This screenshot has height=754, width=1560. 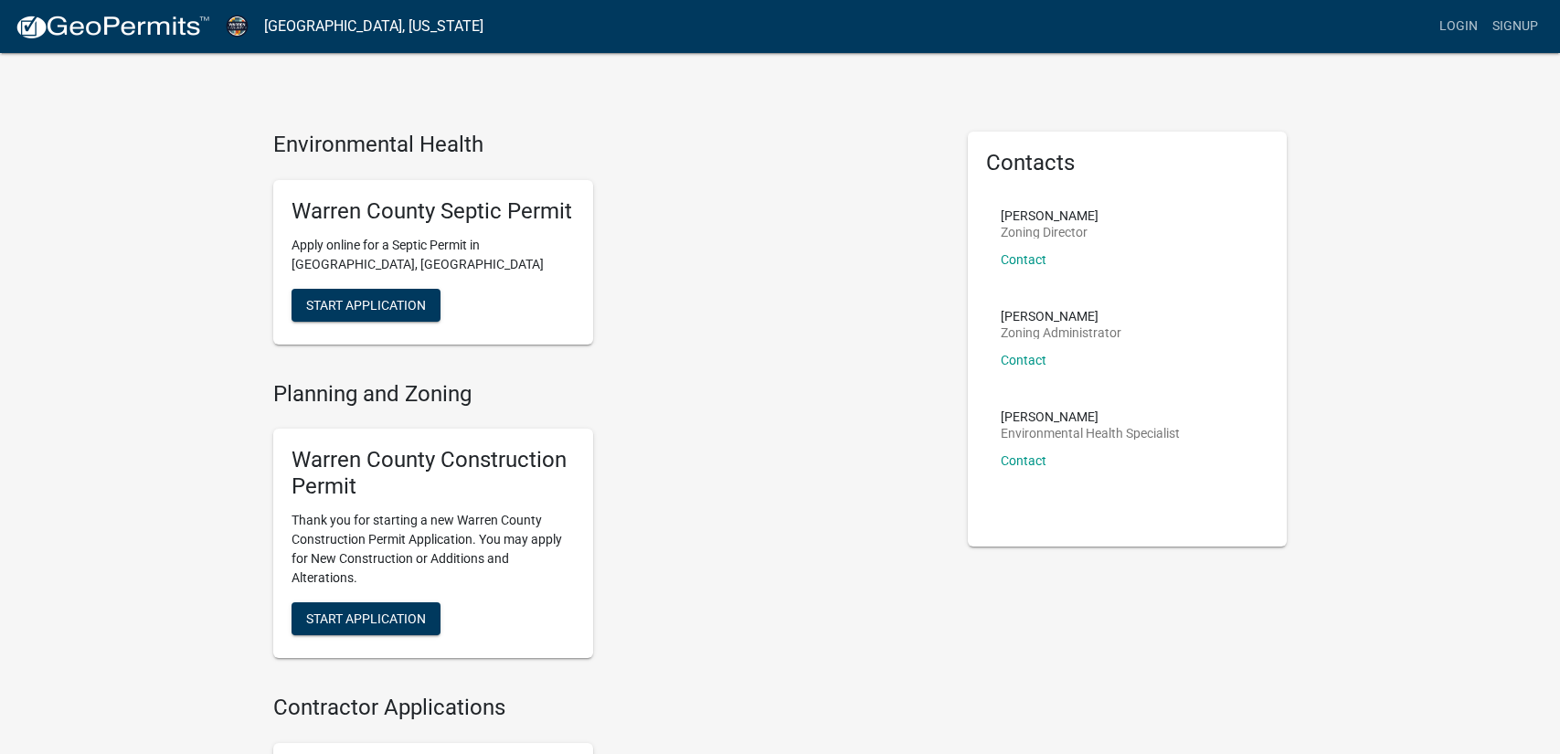 I want to click on a: Signup, so click(x=1515, y=26).